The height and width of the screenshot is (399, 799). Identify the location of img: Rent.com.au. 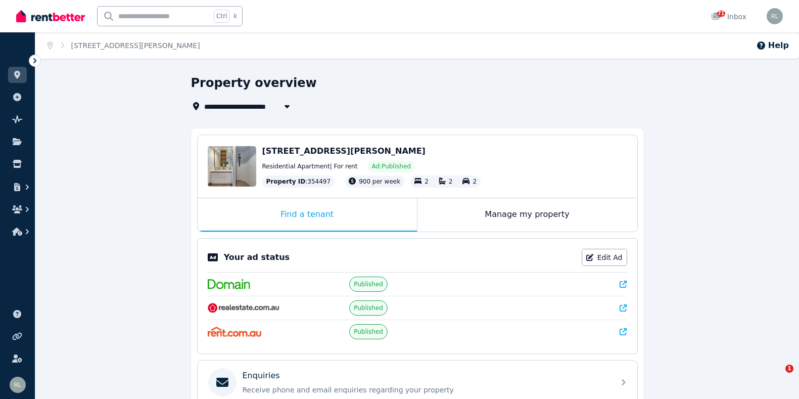
(234, 331).